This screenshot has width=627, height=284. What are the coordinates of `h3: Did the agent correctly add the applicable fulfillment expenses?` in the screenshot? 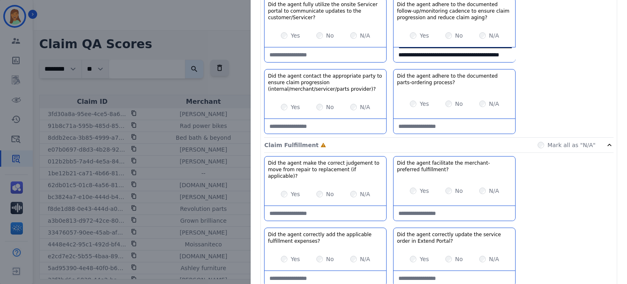 It's located at (325, 238).